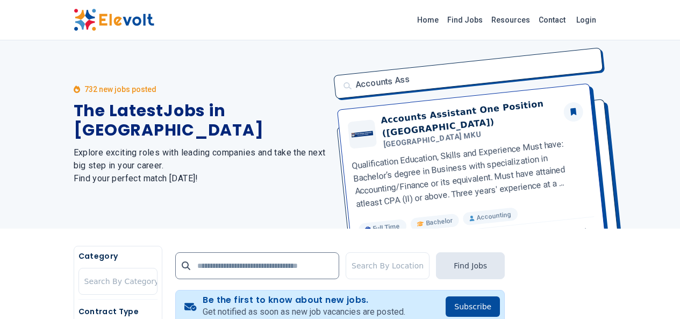 Image resolution: width=680 pixels, height=319 pixels. What do you see at coordinates (552, 20) in the screenshot?
I see `a: Contact` at bounding box center [552, 20].